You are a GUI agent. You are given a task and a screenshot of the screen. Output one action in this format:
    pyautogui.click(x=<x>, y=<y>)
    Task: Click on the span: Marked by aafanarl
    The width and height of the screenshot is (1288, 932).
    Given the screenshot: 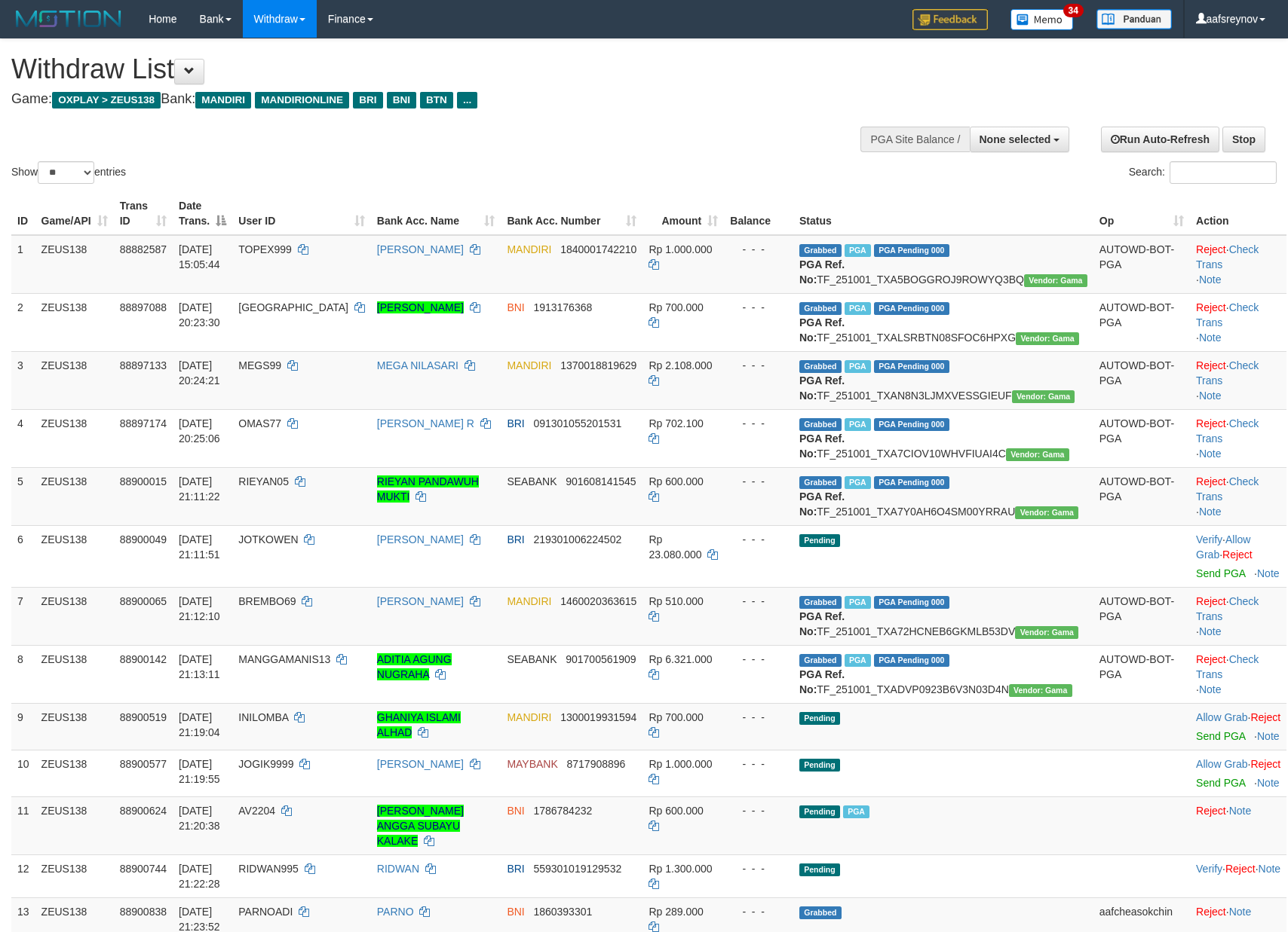 What is the action you would take?
    pyautogui.click(x=857, y=424)
    